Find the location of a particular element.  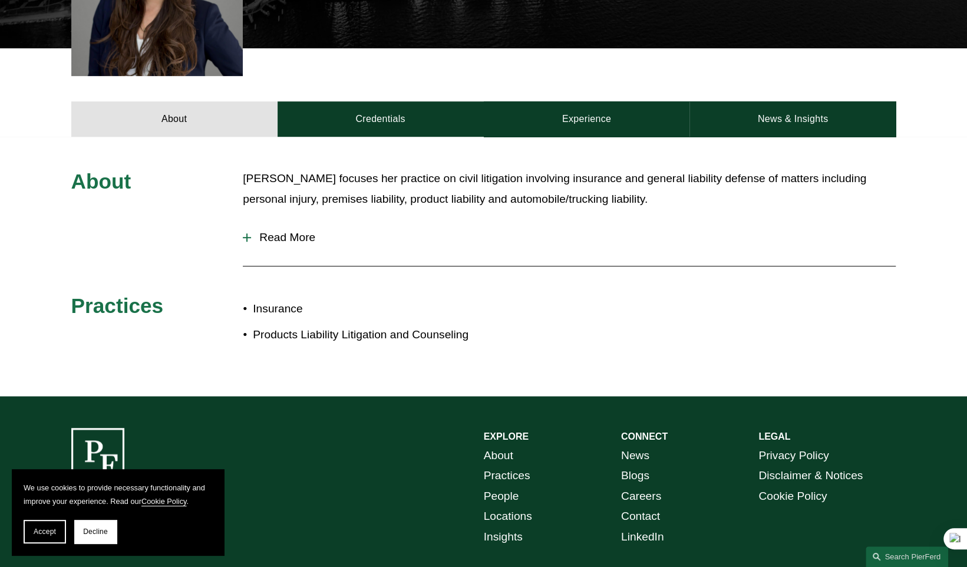

a: Experience is located at coordinates (587, 119).